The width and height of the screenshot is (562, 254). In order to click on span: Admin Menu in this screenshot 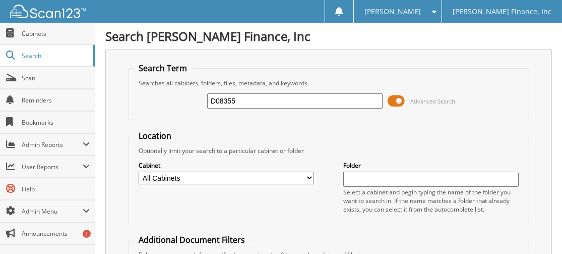, I will do `click(52, 211)`.